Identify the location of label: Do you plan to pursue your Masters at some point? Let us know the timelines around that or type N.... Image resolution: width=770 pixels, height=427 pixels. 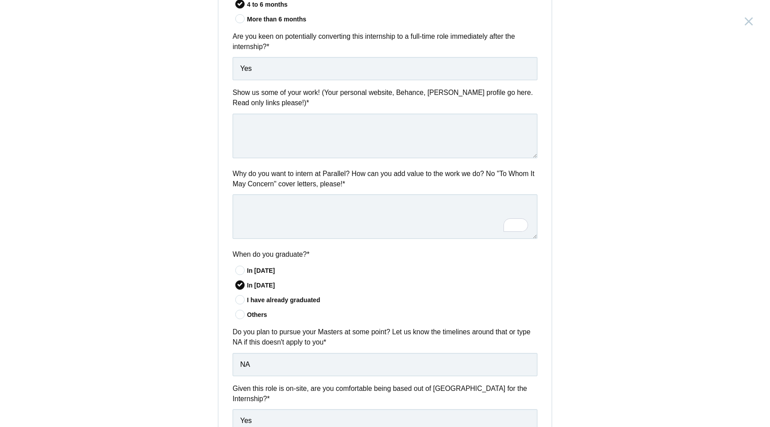
(385, 337).